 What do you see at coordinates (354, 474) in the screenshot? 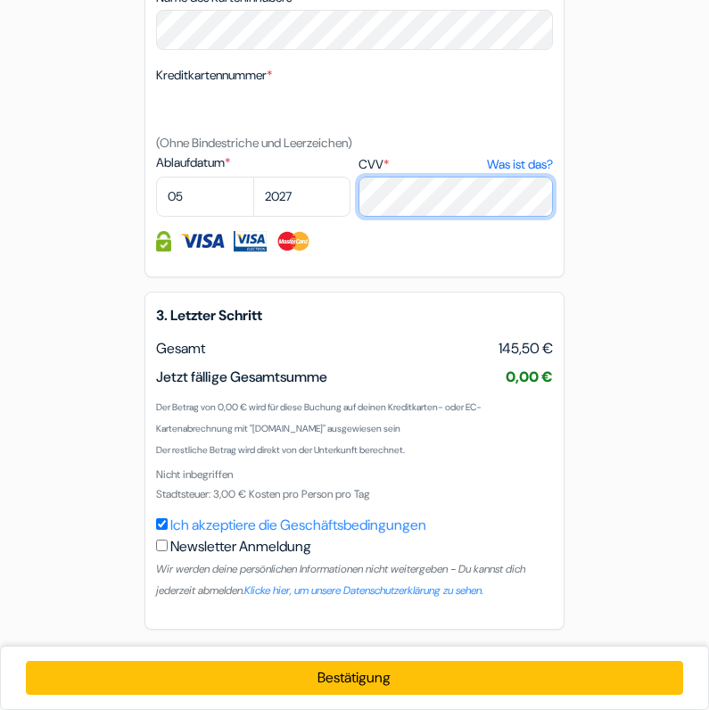
I see `div: Nicht inbegriffen` at bounding box center [354, 474].